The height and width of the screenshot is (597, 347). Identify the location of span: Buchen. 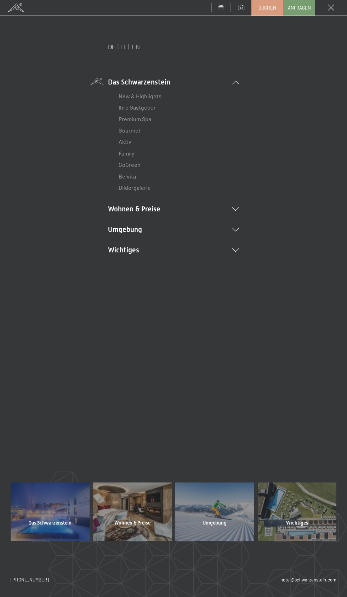
(267, 8).